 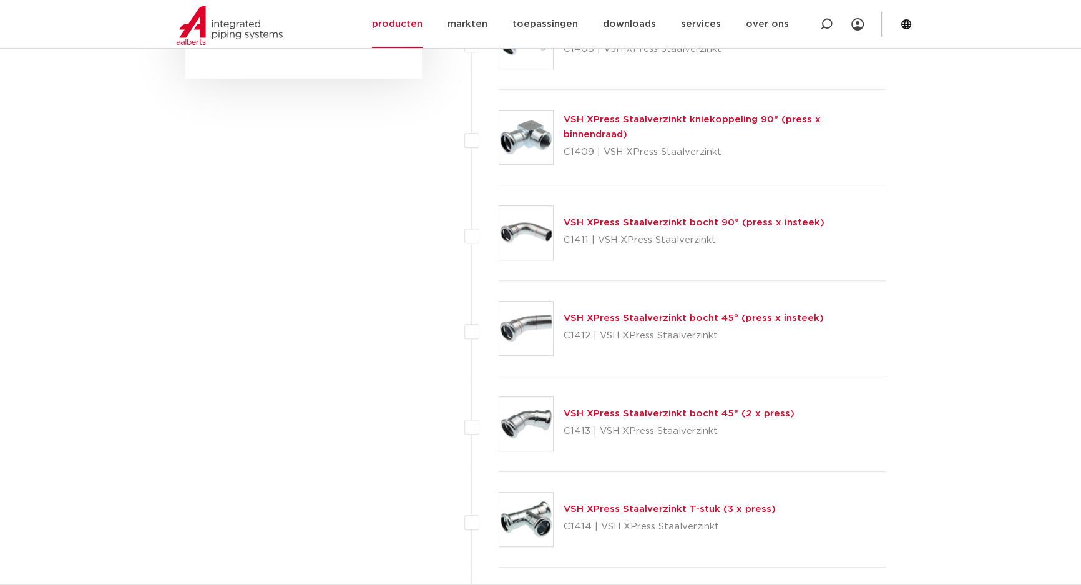 I want to click on a: VSH XPress Staalverzinkt bocht 45° (2 x press), so click(x=679, y=413).